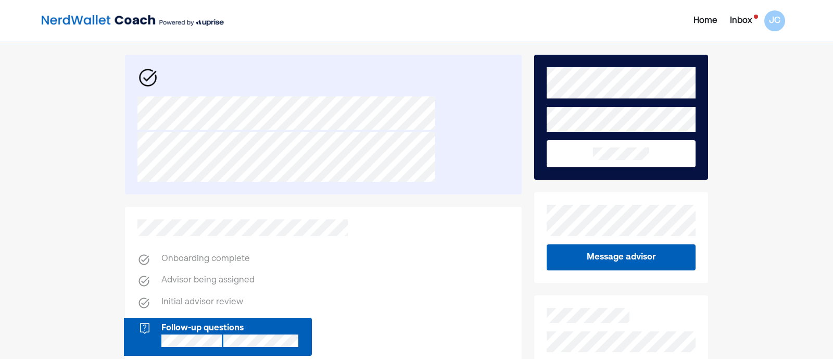  Describe the element at coordinates (202, 302) in the screenshot. I see `div: Initial advisor review` at that location.